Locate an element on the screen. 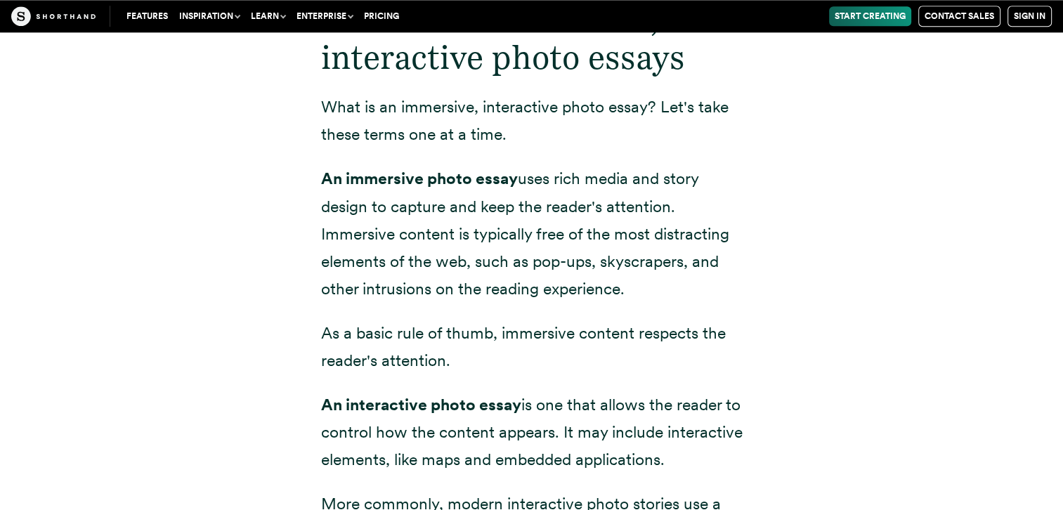 This screenshot has height=510, width=1063. strong: An immersive photo essay is located at coordinates (419, 178).